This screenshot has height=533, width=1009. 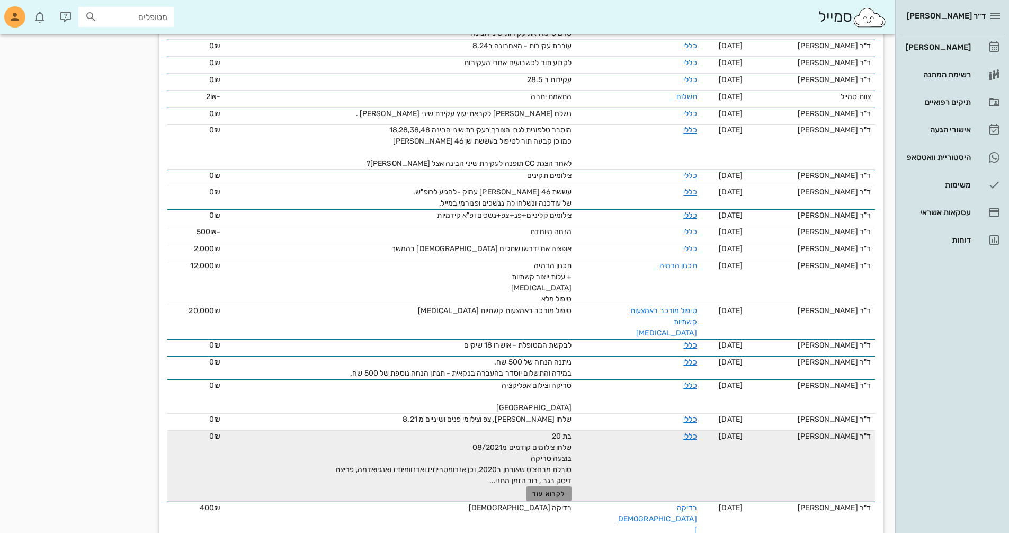 I want to click on span: הוסבר טלפונית לגבי הצורך בעקירת שיני הבינה 18,28,38,48 כמו כן קבעה תור לטיפול בעששת שן 46 [PERSON..., so click(x=469, y=147).